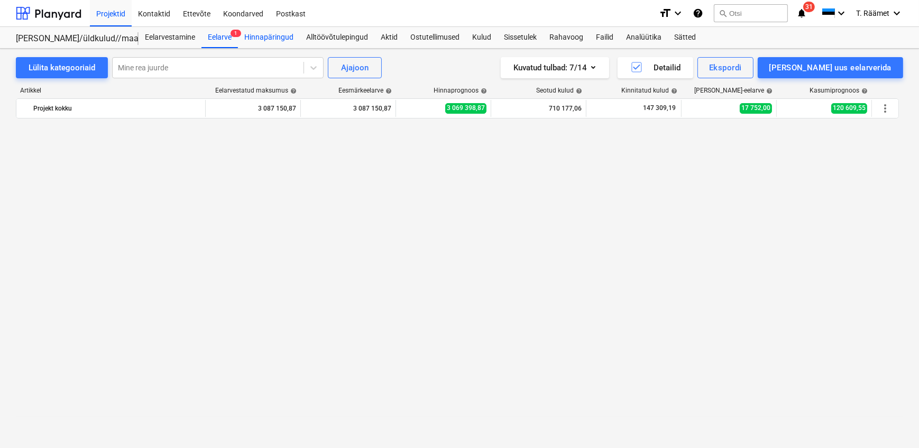 The height and width of the screenshot is (448, 919). What do you see at coordinates (355, 68) in the screenshot?
I see `div: Ajajoon` at bounding box center [355, 68].